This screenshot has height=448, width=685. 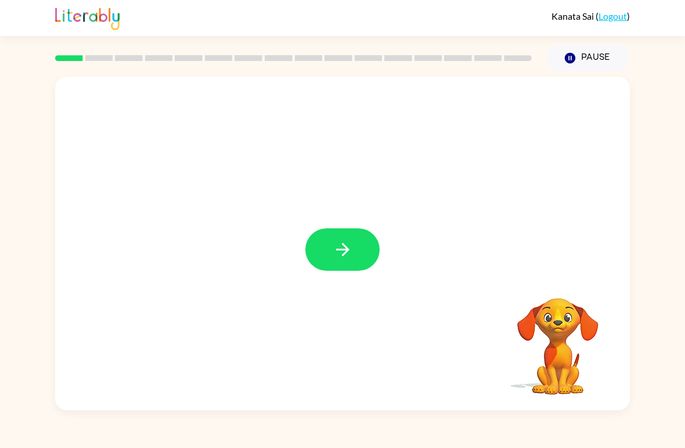 I want to click on button: Pause, so click(x=587, y=58).